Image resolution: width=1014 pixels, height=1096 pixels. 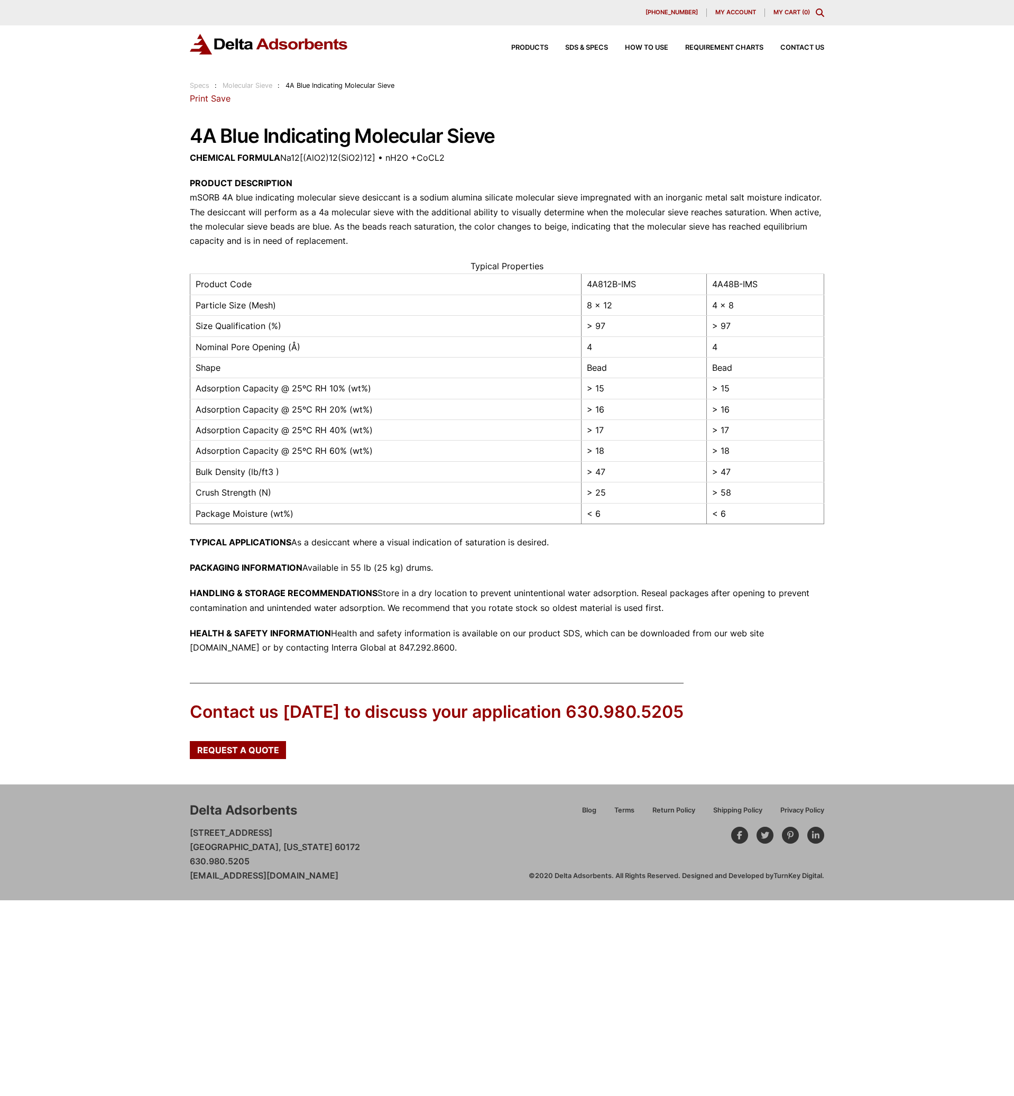 I want to click on a: Return Policy, so click(x=674, y=813).